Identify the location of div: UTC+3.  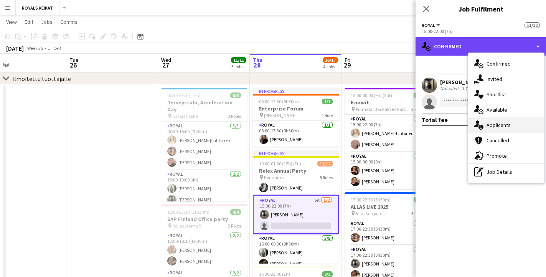
(54, 48).